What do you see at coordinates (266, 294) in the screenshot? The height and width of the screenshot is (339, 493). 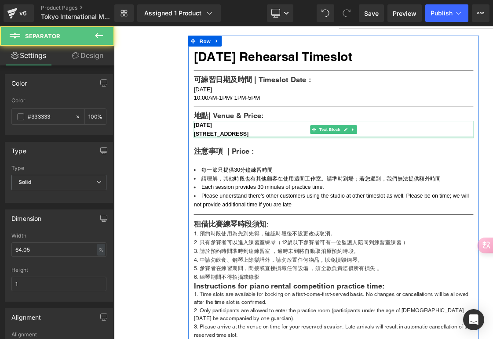 I see `li: 參賽者在練習期間，間接或直接損壞任何設備 ，須全數負責賠償所有損失 。` at bounding box center [266, 294].